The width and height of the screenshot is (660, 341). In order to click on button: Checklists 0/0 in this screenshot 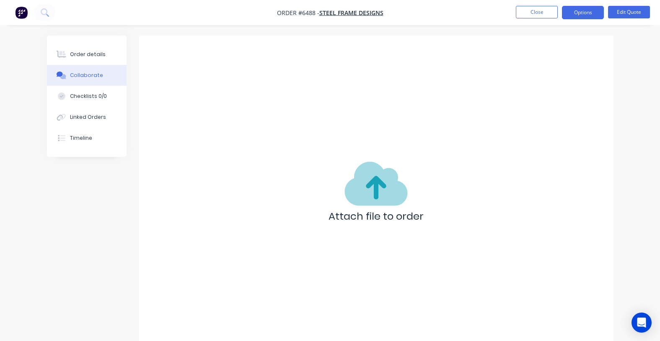, I will do `click(87, 96)`.